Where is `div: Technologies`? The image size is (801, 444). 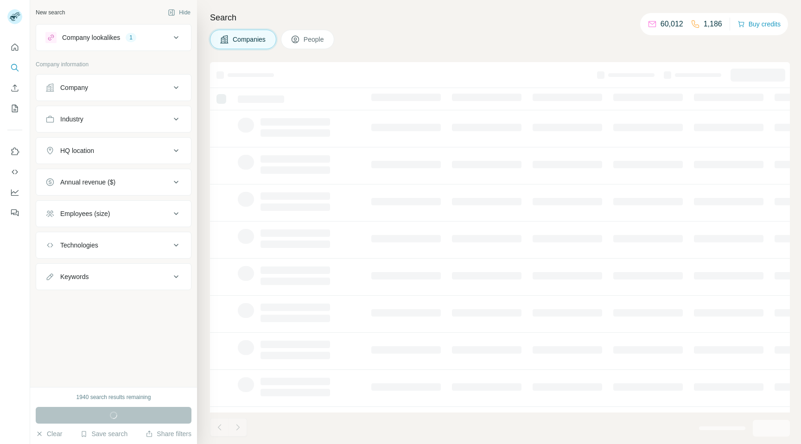
div: Technologies is located at coordinates (79, 245).